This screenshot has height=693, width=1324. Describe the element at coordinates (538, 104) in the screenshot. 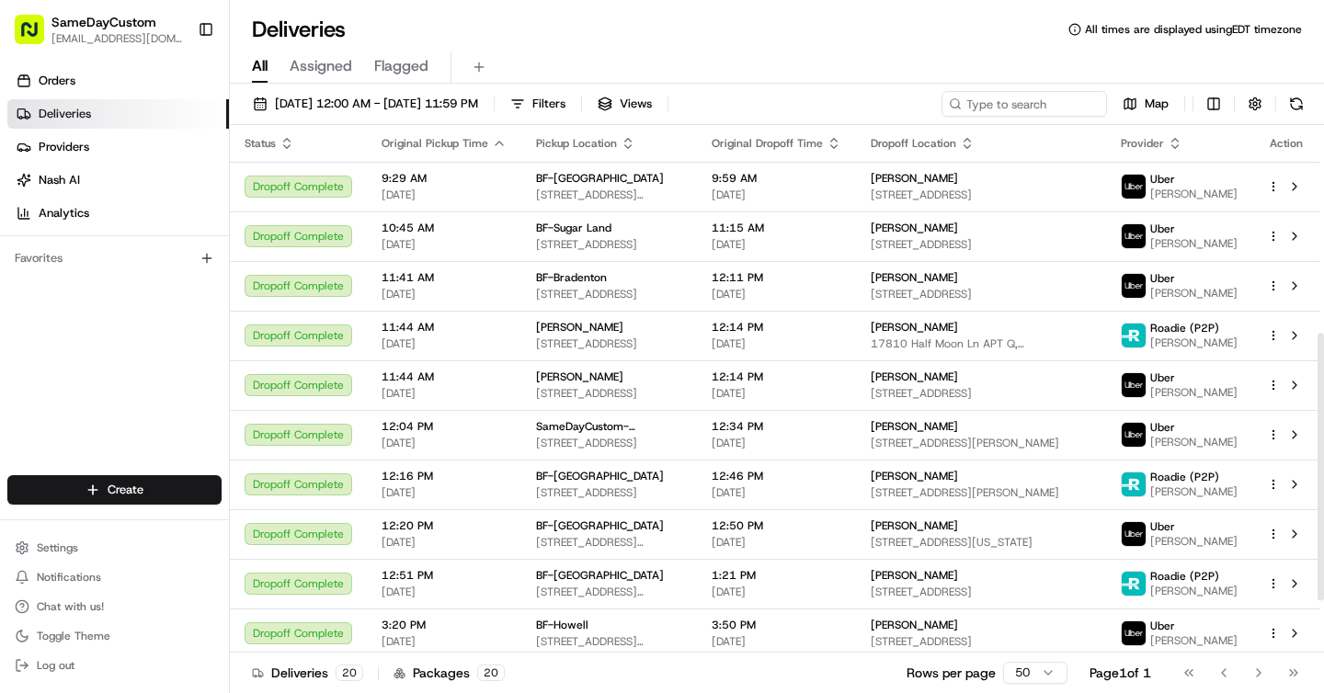

I see `button: Filters` at that location.